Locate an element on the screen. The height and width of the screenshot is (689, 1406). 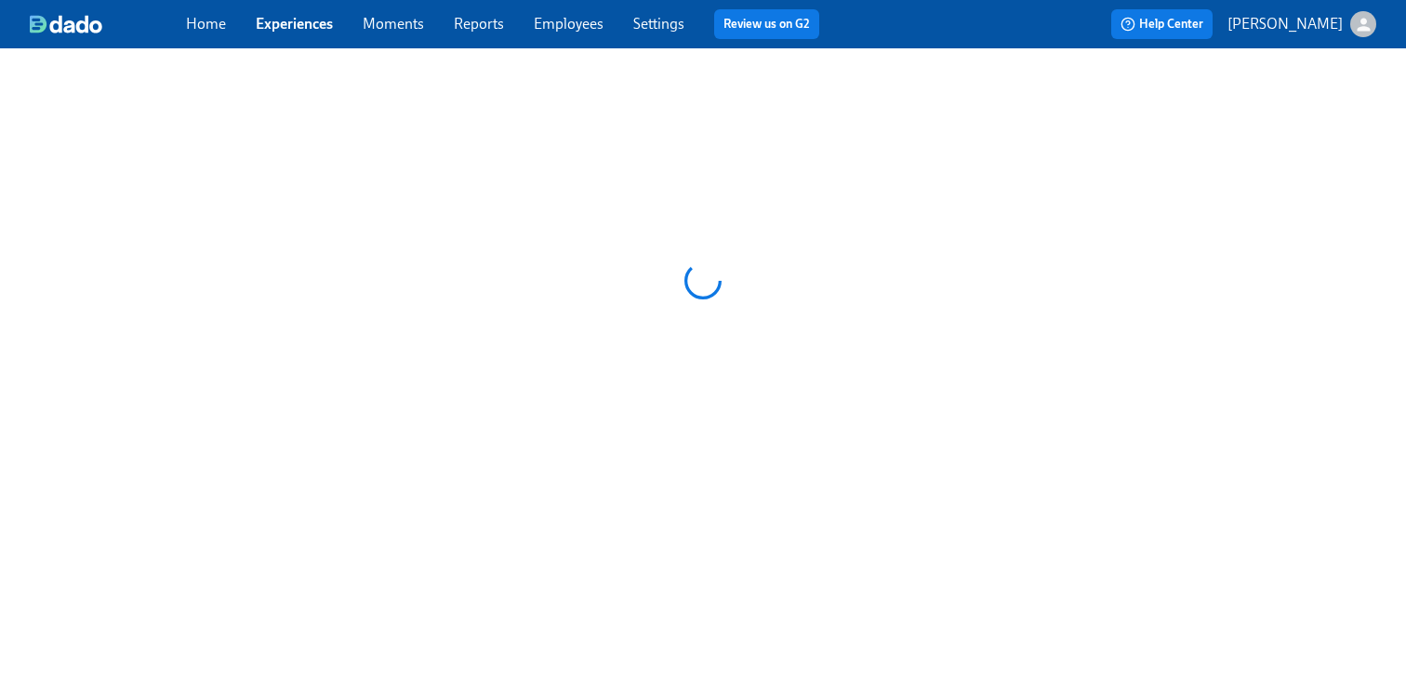
a: Home is located at coordinates (206, 23).